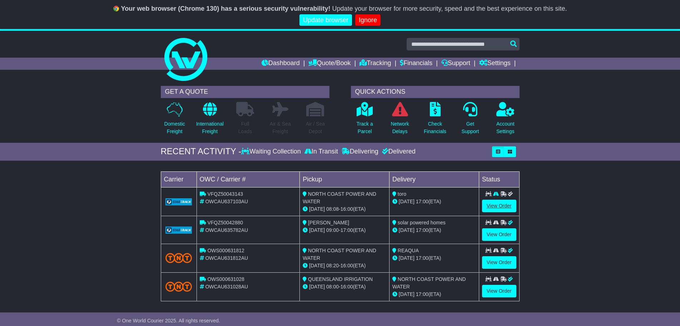  I want to click on p: International Freight, so click(210, 128).